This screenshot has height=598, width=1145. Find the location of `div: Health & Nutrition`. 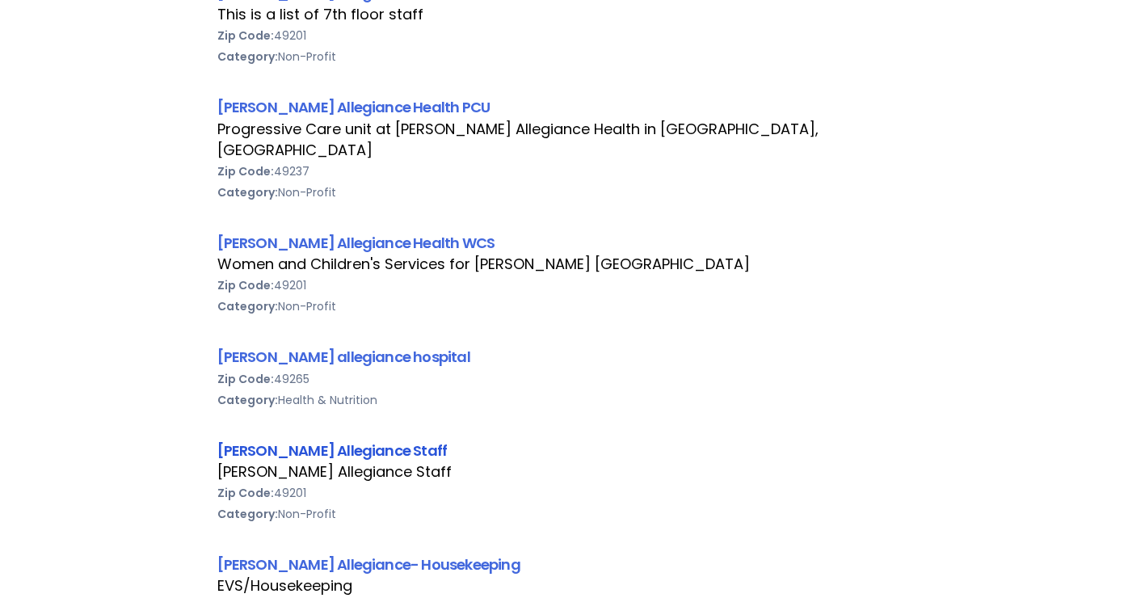

div: Health & Nutrition is located at coordinates (573, 400).